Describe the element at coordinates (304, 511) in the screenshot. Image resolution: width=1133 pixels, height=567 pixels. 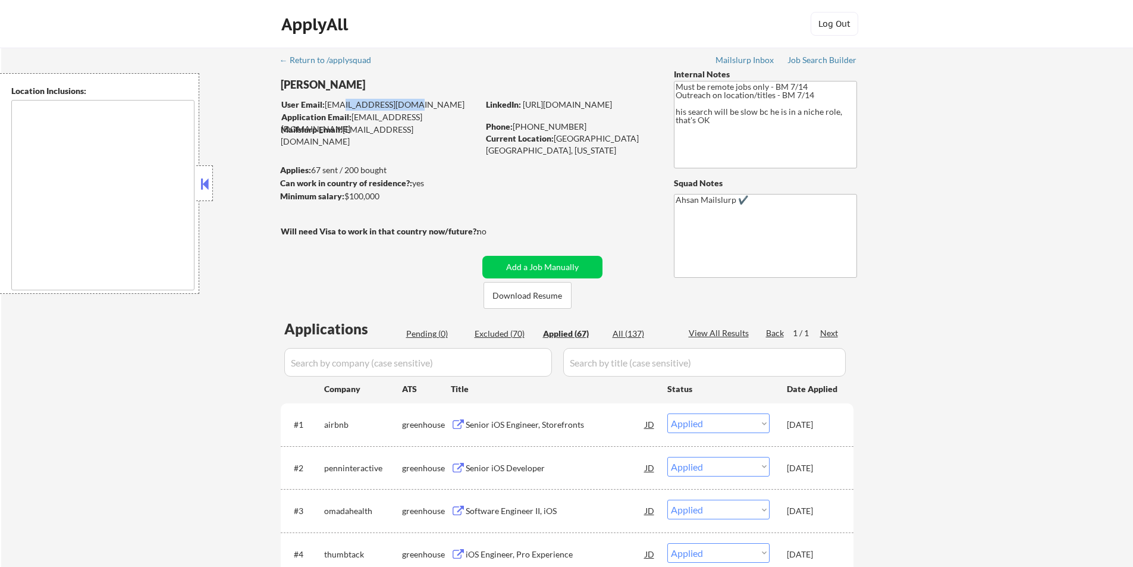
I see `div: #3` at that location.